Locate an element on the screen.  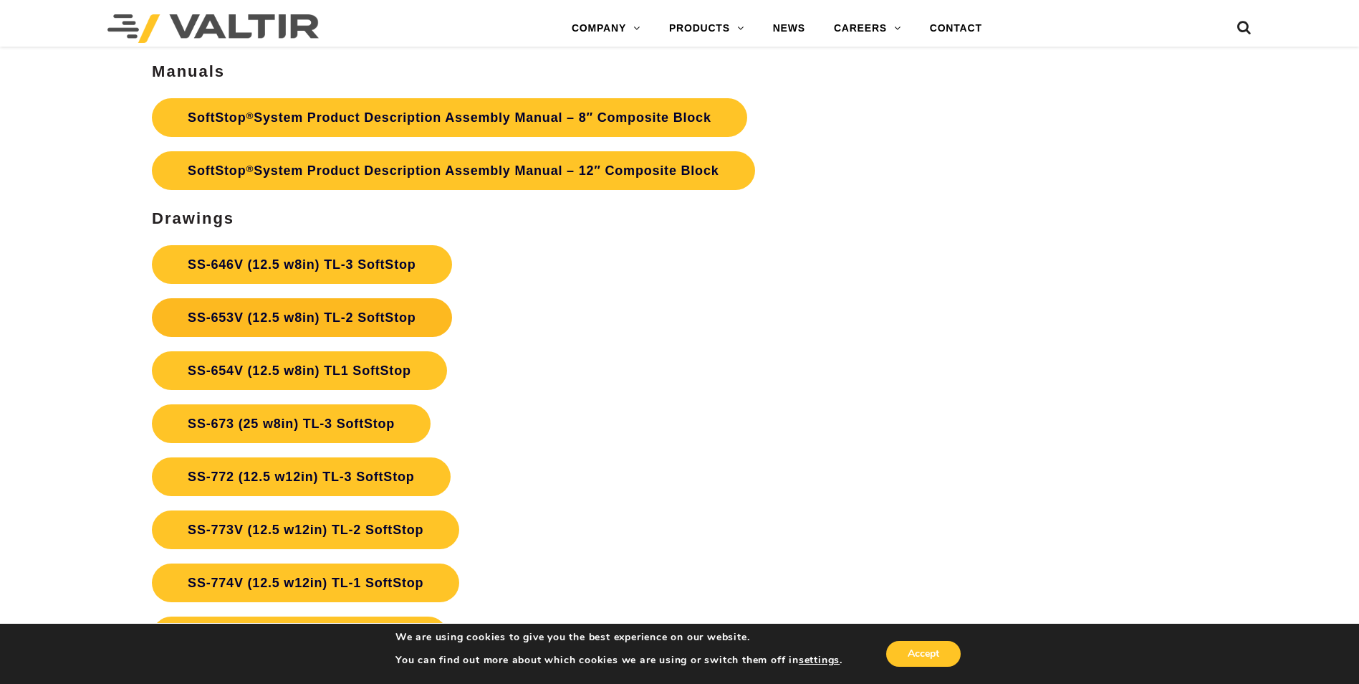
a: SS-774V (12.5 w12in) TL-1 SoftStop is located at coordinates (305, 583).